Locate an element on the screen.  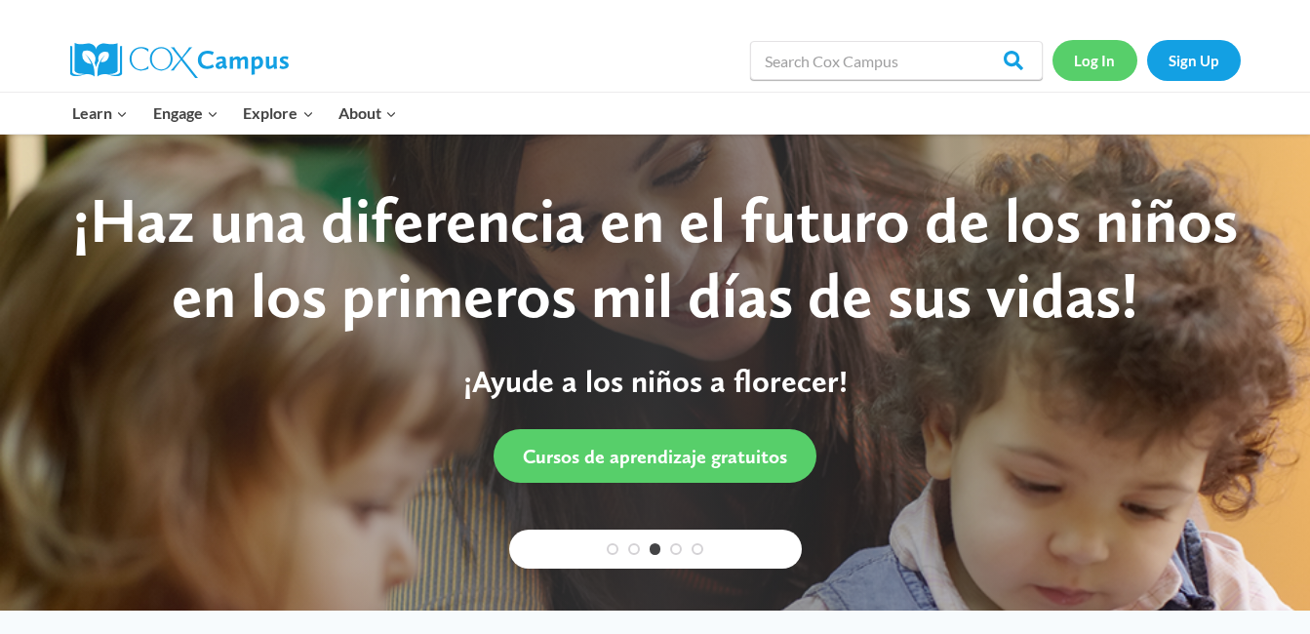
button: Child menu of About is located at coordinates (368, 113).